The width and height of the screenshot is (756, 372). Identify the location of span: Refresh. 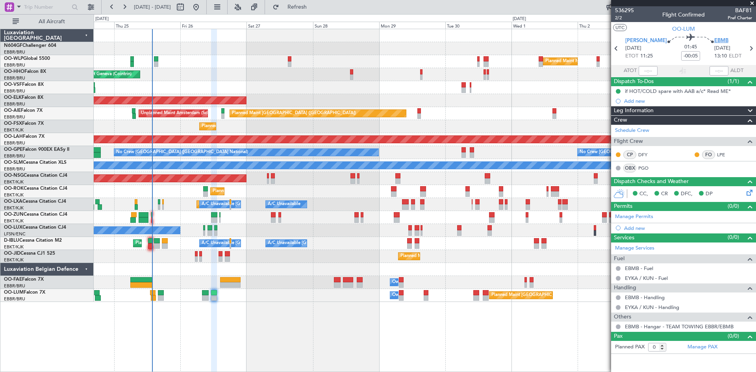
(297, 7).